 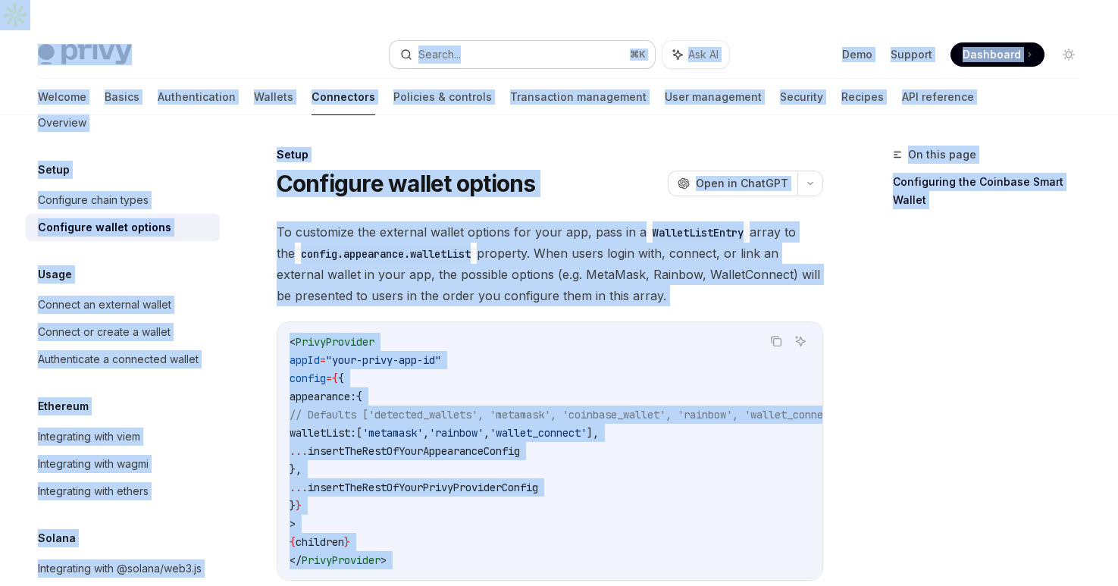 What do you see at coordinates (105, 227) in the screenshot?
I see `div: Configure wallet options` at bounding box center [105, 227].